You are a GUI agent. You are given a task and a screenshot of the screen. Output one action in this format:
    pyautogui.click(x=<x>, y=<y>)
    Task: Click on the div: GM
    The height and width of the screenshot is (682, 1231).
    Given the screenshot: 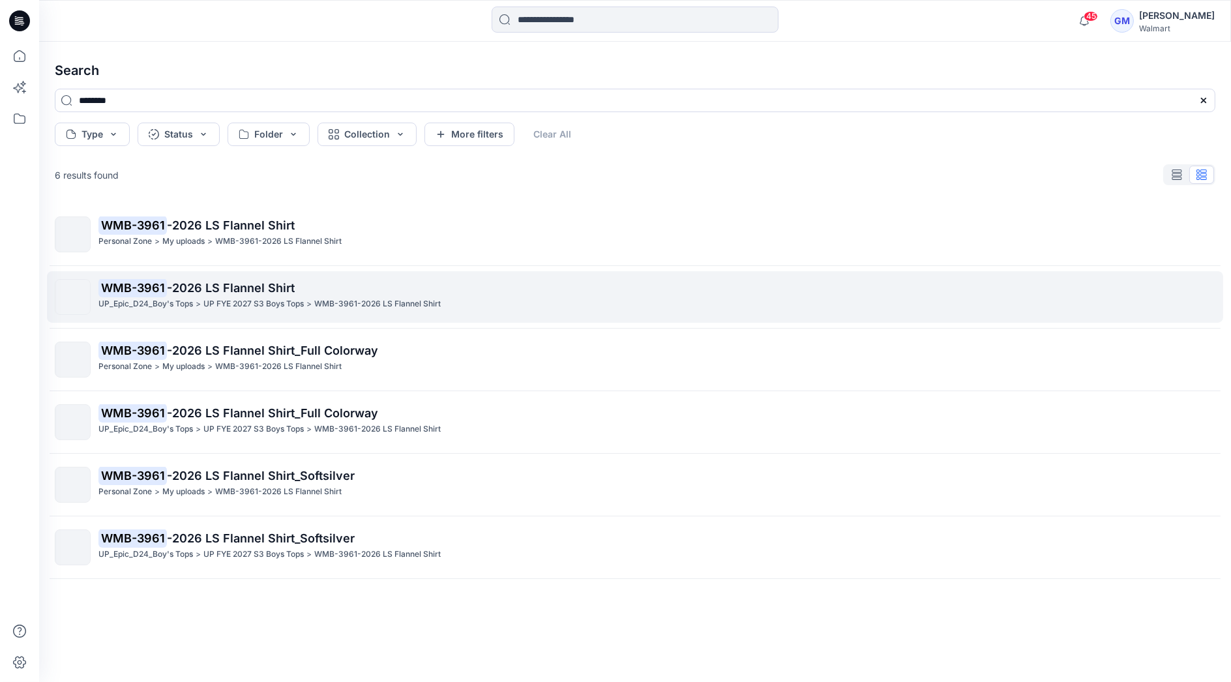 What is the action you would take?
    pyautogui.click(x=1123, y=21)
    